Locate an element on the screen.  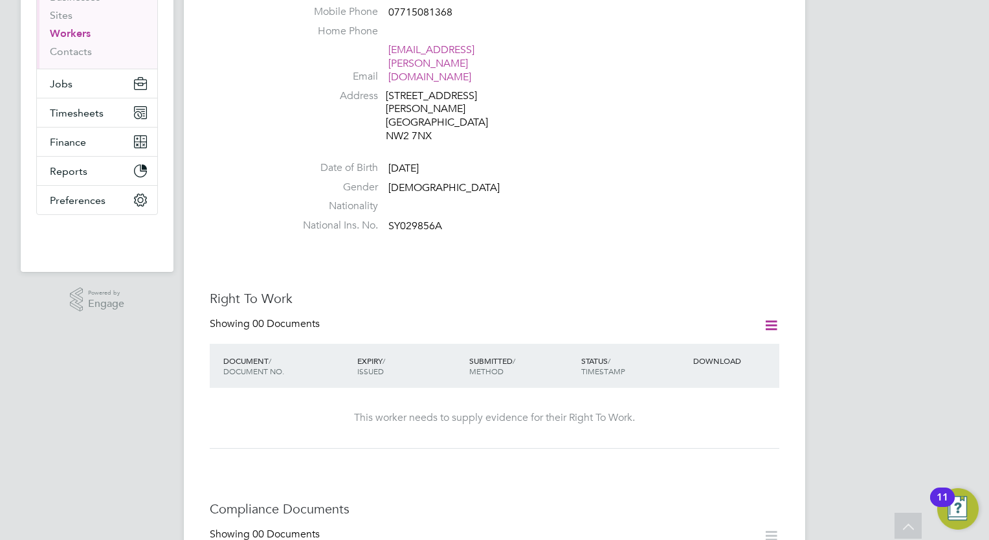
button: Finance is located at coordinates (97, 142).